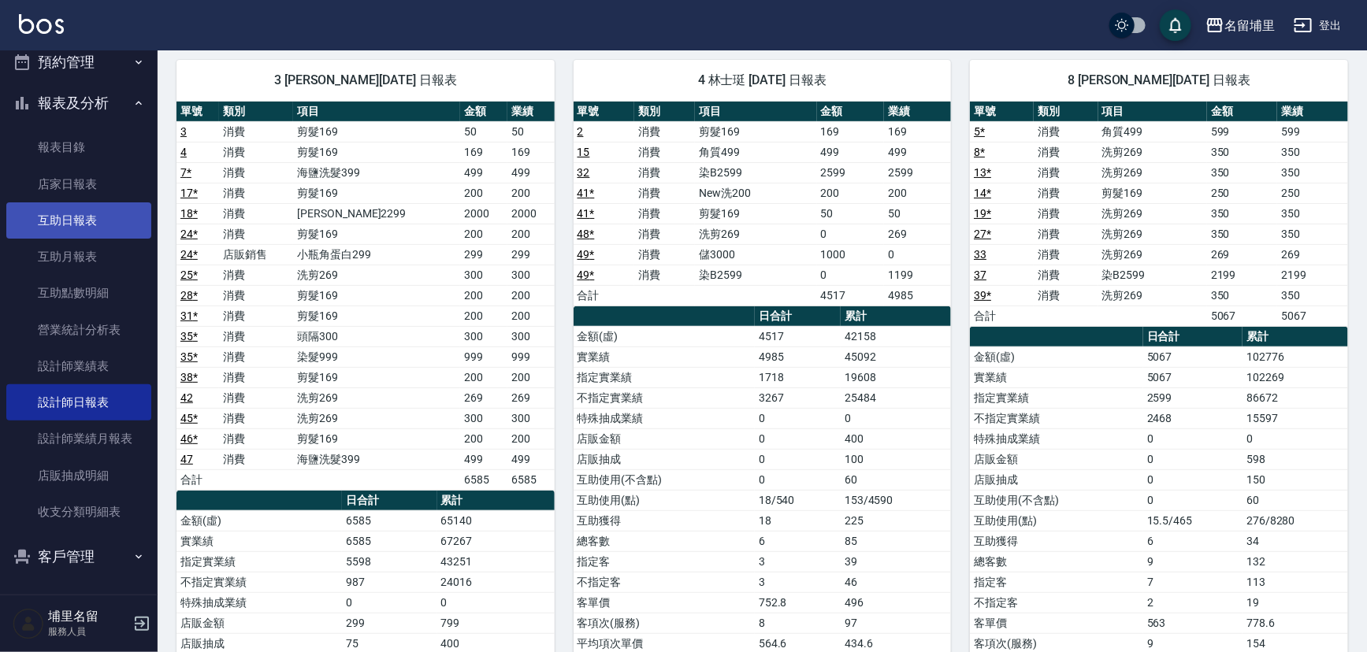 This screenshot has width=1367, height=652. Describe the element at coordinates (484, 254) in the screenshot. I see `td: 299` at that location.